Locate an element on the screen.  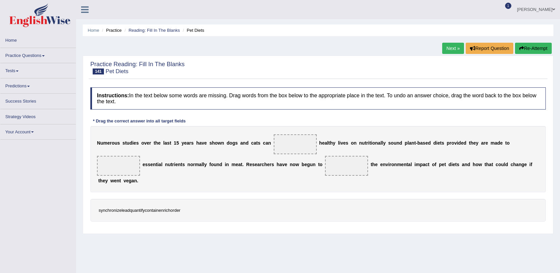
b: p is located at coordinates (406, 143).